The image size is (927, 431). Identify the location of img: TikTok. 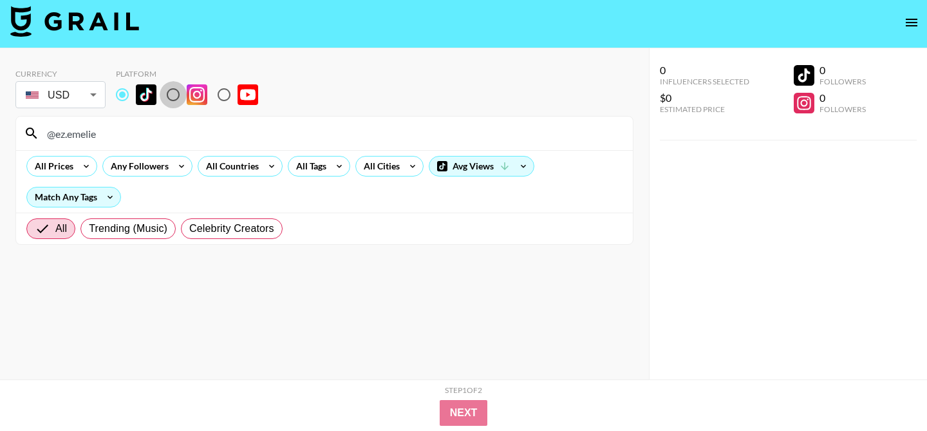
(146, 95).